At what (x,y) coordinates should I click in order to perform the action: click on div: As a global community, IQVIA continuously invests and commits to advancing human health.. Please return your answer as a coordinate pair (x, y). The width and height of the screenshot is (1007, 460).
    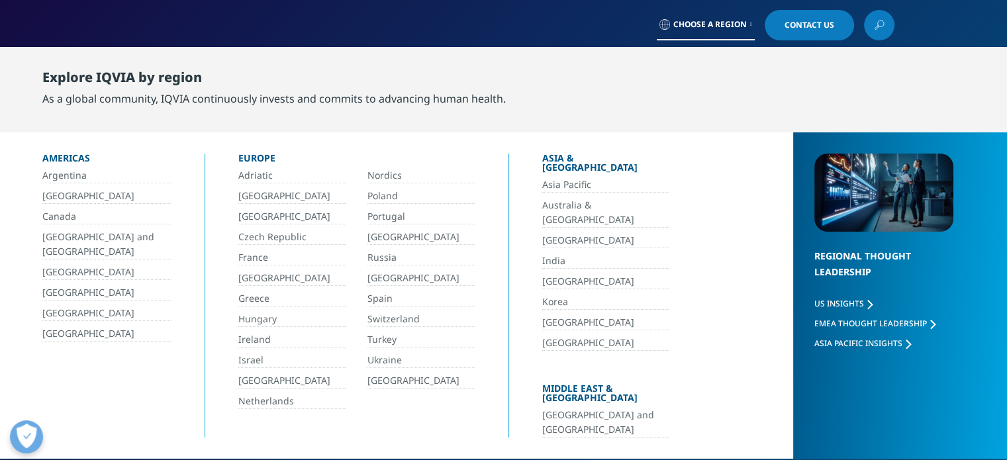
    Looking at the image, I should click on (274, 99).